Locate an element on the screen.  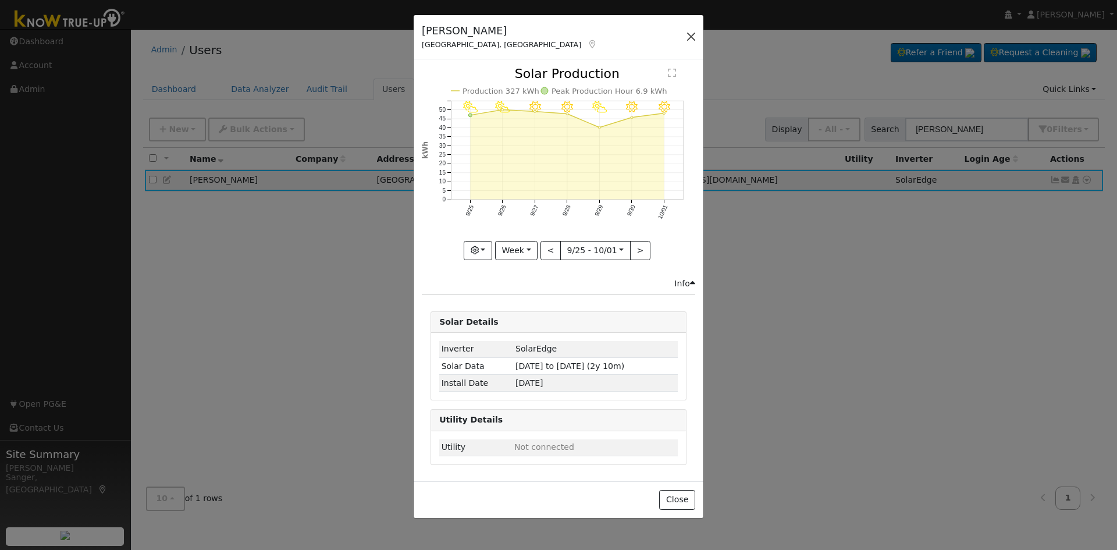
text: Peak Production Hour 6.9 kWh is located at coordinates (609, 91).